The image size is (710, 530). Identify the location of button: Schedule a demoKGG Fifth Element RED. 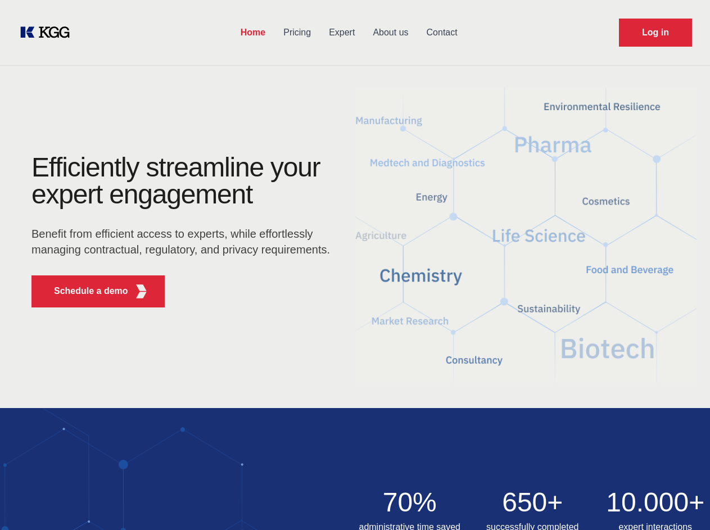
(98, 291).